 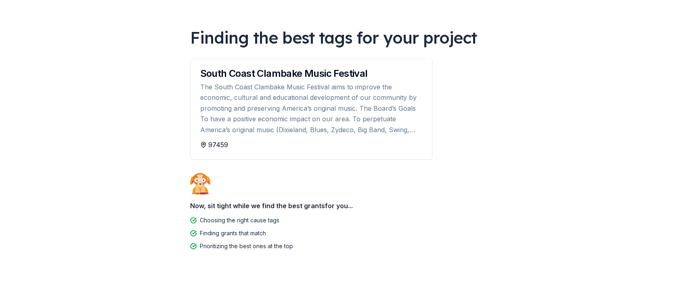 I want to click on div: 97459, so click(x=311, y=145).